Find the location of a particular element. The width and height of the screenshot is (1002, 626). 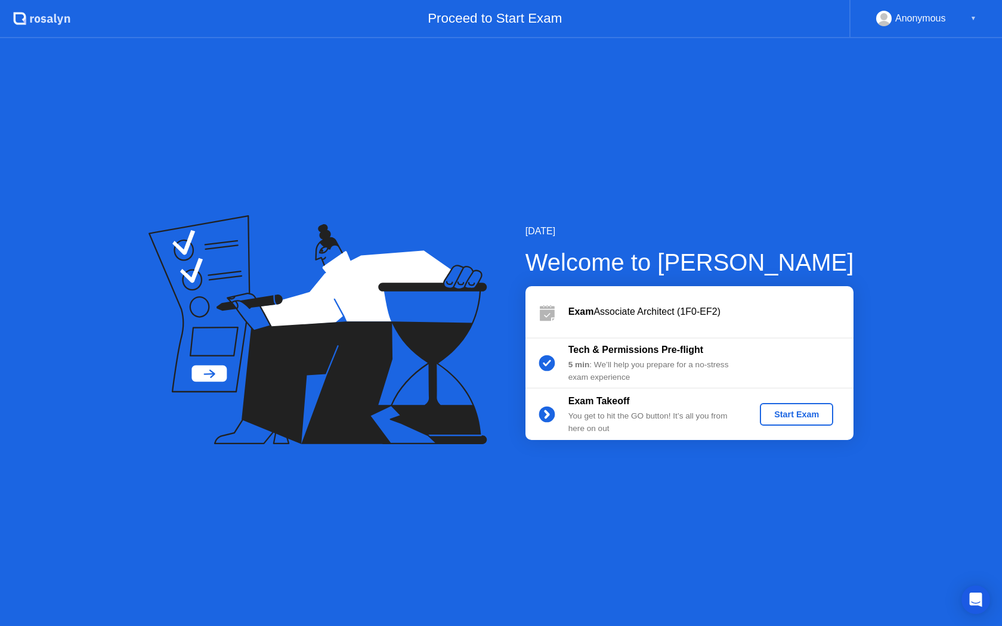

div: Start Exam is located at coordinates (796, 415).